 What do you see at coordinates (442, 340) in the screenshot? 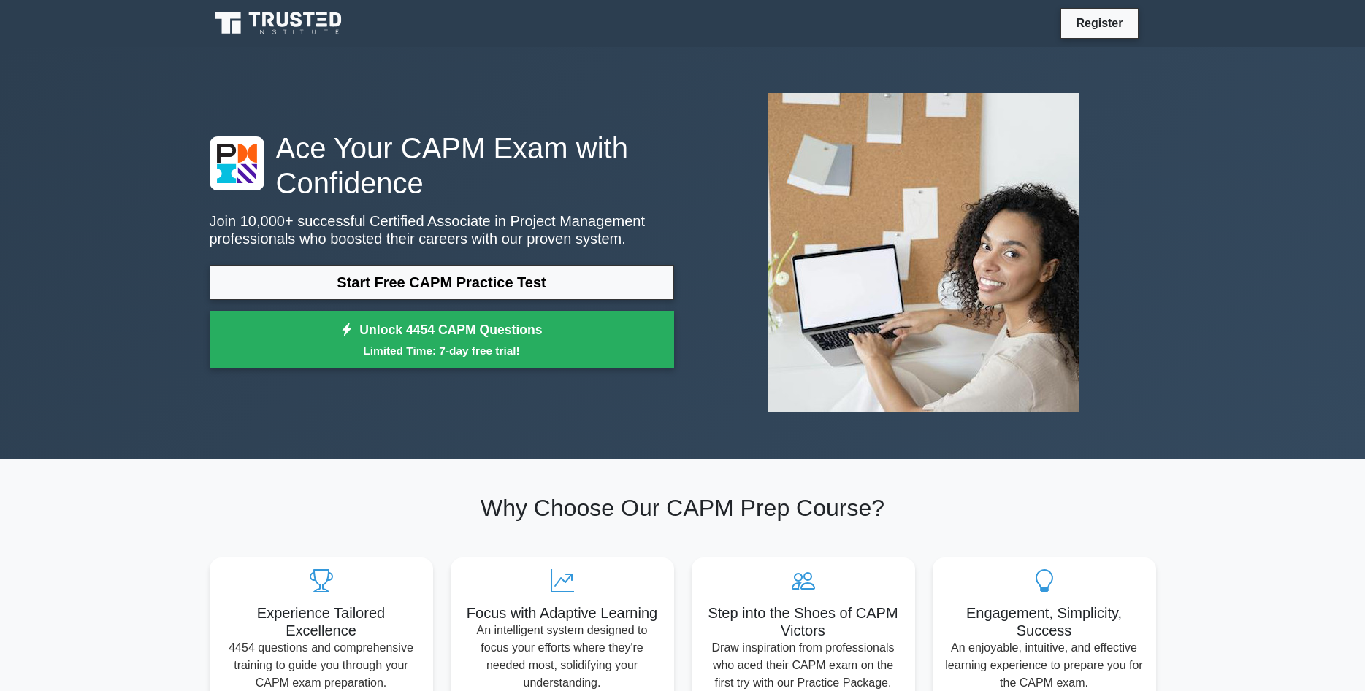
I see `a: Unlock 4454 CAPM QuestionsLimited Time: 7-day free trial!` at bounding box center [442, 340].